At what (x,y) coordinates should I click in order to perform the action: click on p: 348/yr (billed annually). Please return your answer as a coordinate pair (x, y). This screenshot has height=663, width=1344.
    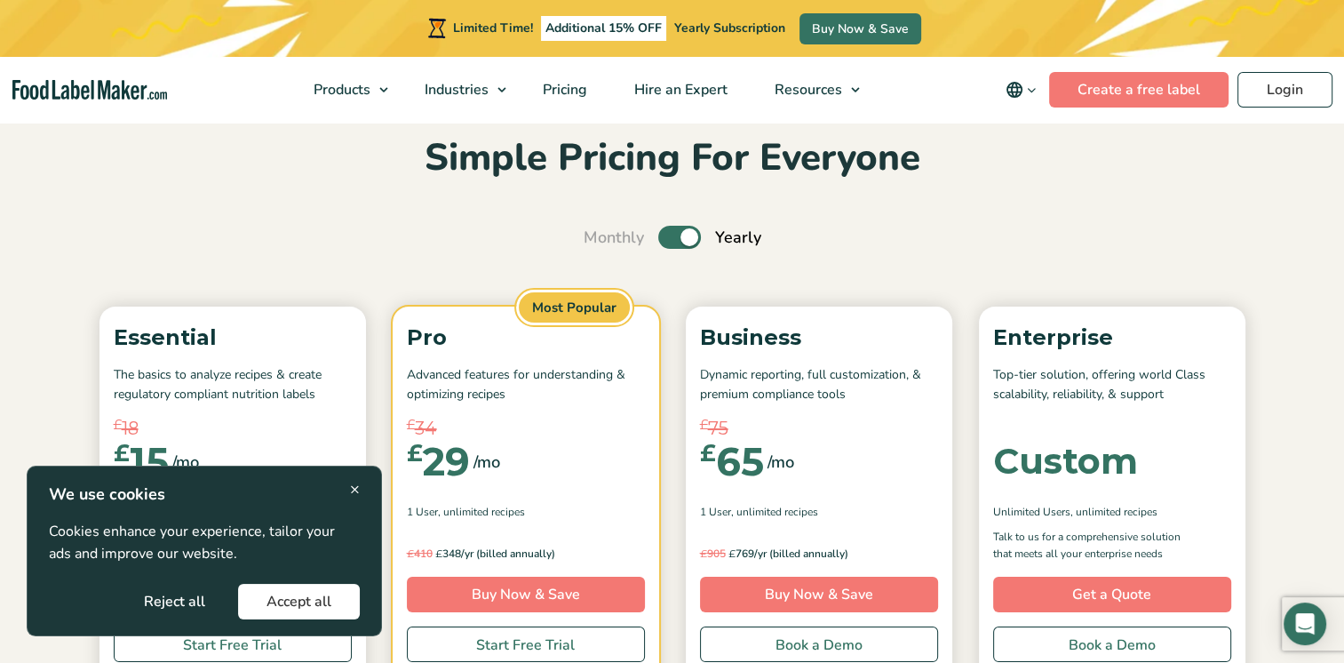
    Looking at the image, I should click on (526, 554).